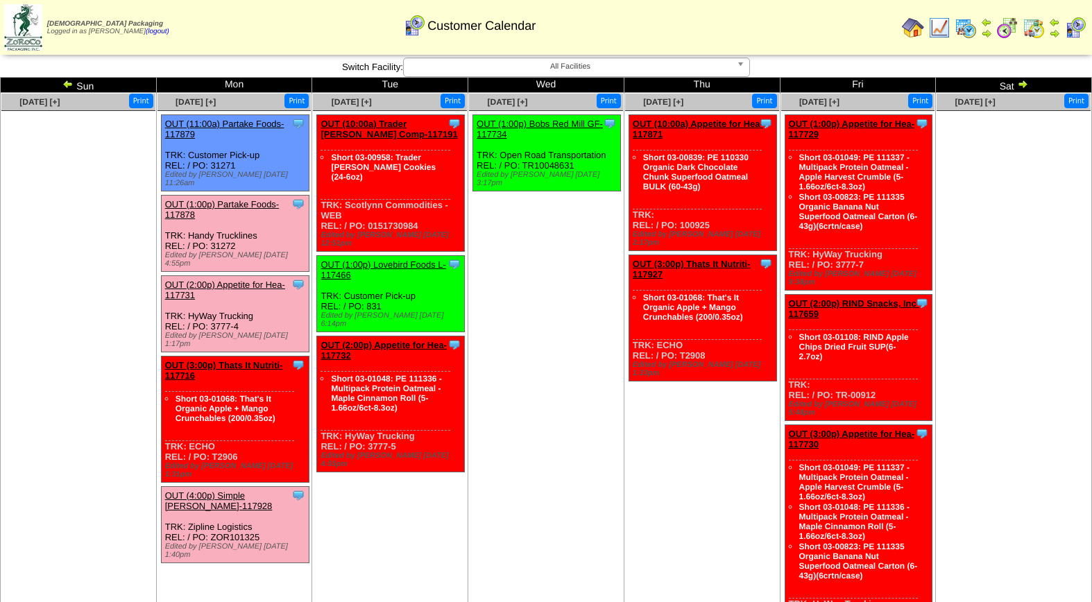 The width and height of the screenshot is (1092, 602). I want to click on img: line_graph.gif, so click(939, 28).